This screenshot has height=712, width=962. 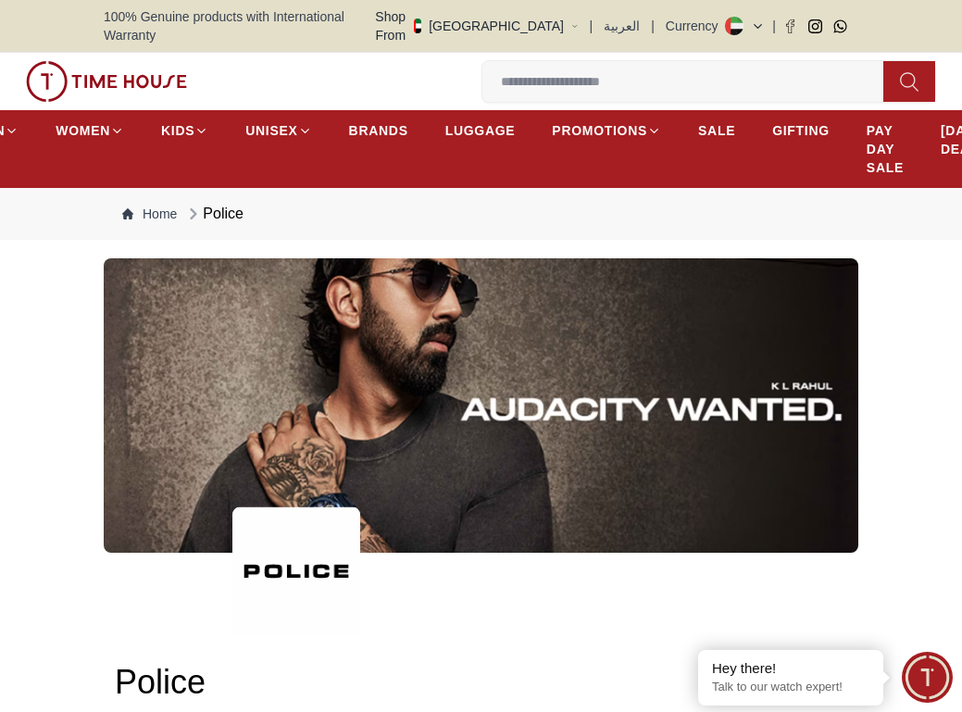 I want to click on span: 100% Genuine products with International Warranty, so click(x=239, y=26).